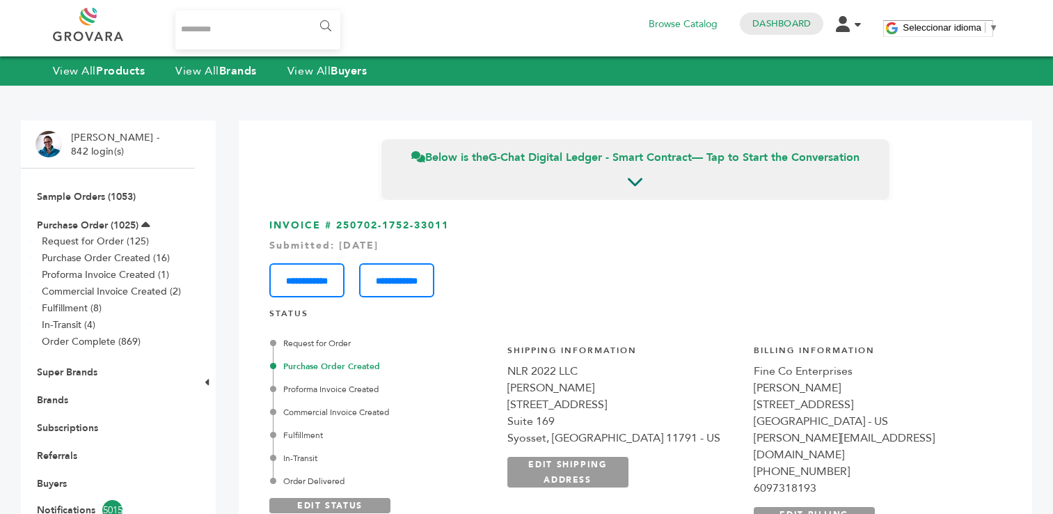 The height and width of the screenshot is (514, 1053). I want to click on a: Subscriptions, so click(68, 427).